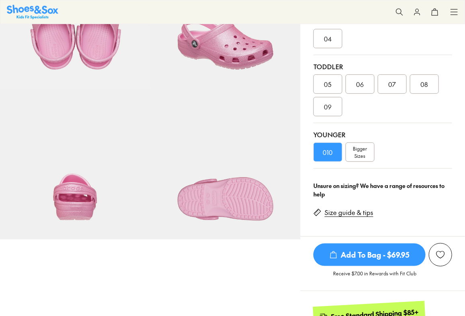 The width and height of the screenshot is (465, 316). Describe the element at coordinates (328, 152) in the screenshot. I see `span: 010` at that location.